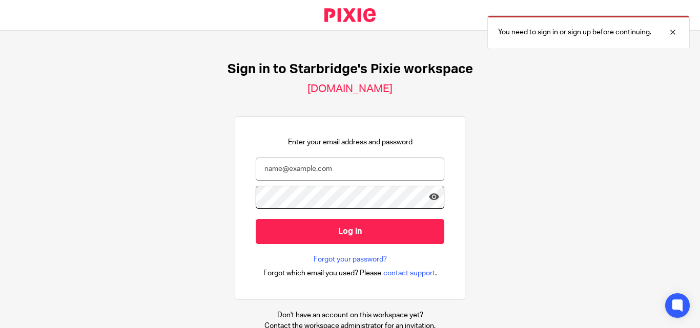 This screenshot has height=328, width=700. Describe the element at coordinates (350, 69) in the screenshot. I see `h1: Sign in to Starbridge's Pixie workspace` at that location.